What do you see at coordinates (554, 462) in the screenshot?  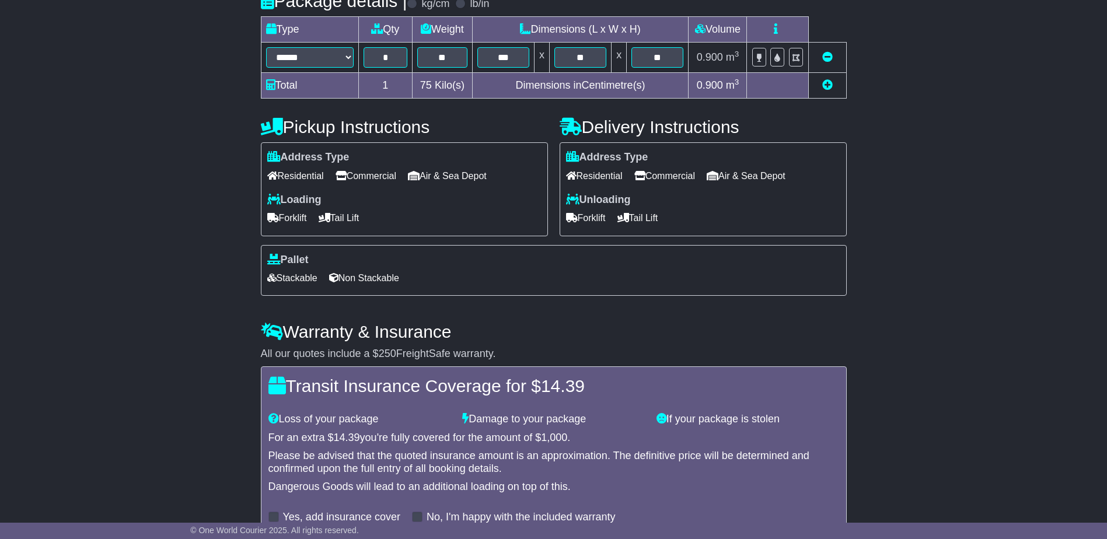 I see `div: Please be advised that the quoted insurance amount is an approximation. The definitive price will...` at bounding box center [554, 462].